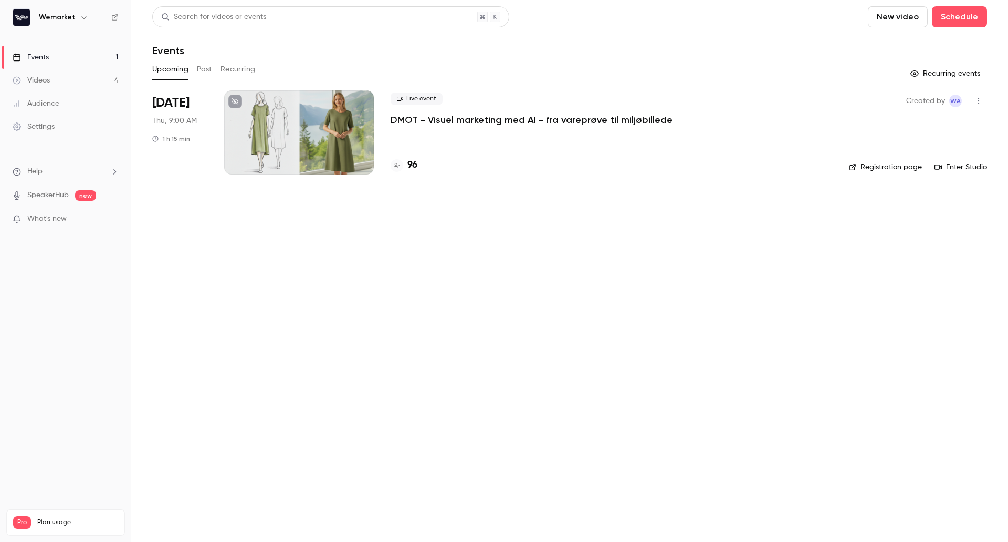  What do you see at coordinates (961, 167) in the screenshot?
I see `a: Enter Studio` at bounding box center [961, 167].